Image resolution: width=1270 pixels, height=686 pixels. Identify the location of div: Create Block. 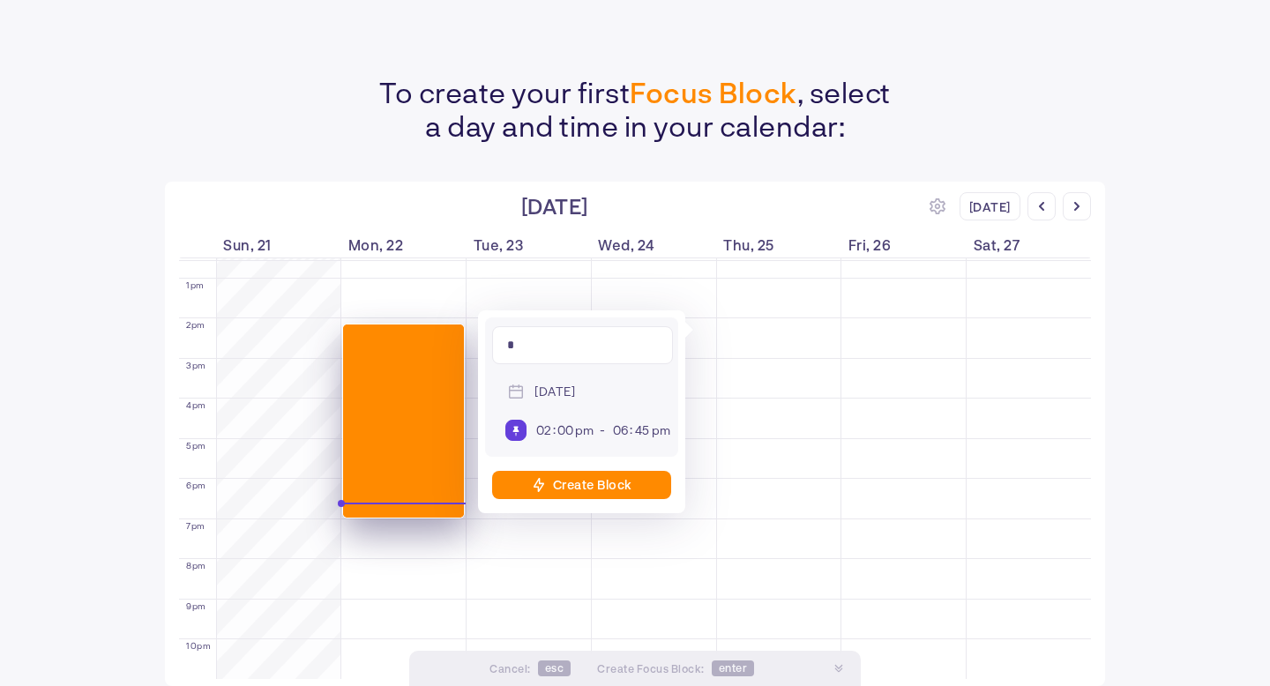
(593, 484).